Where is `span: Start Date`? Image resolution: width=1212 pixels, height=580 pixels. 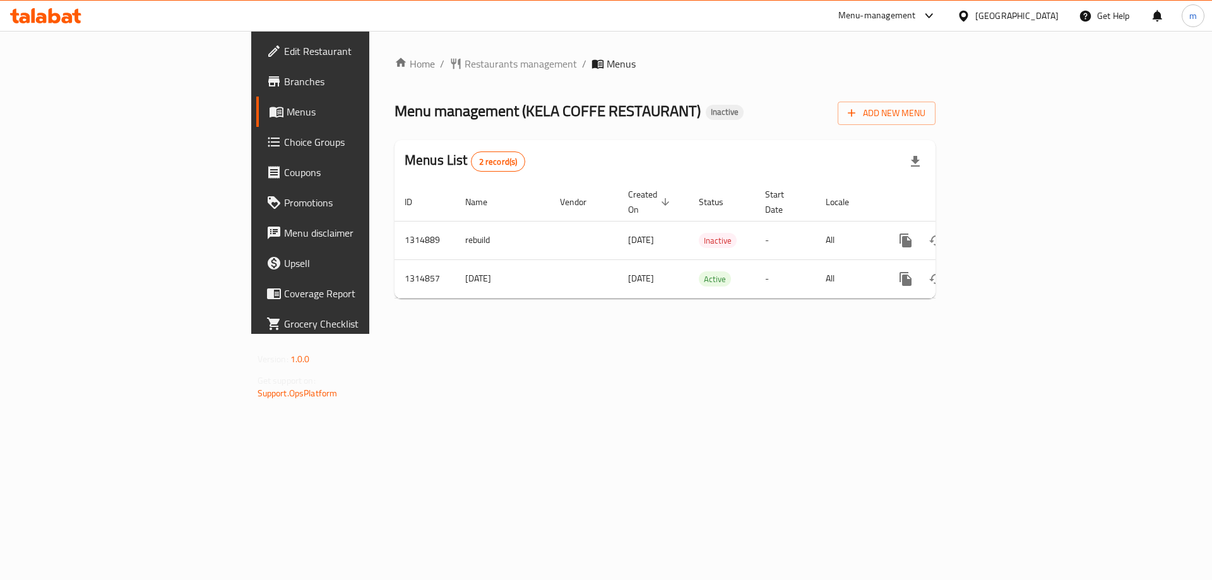 span: Start Date is located at coordinates (783, 202).